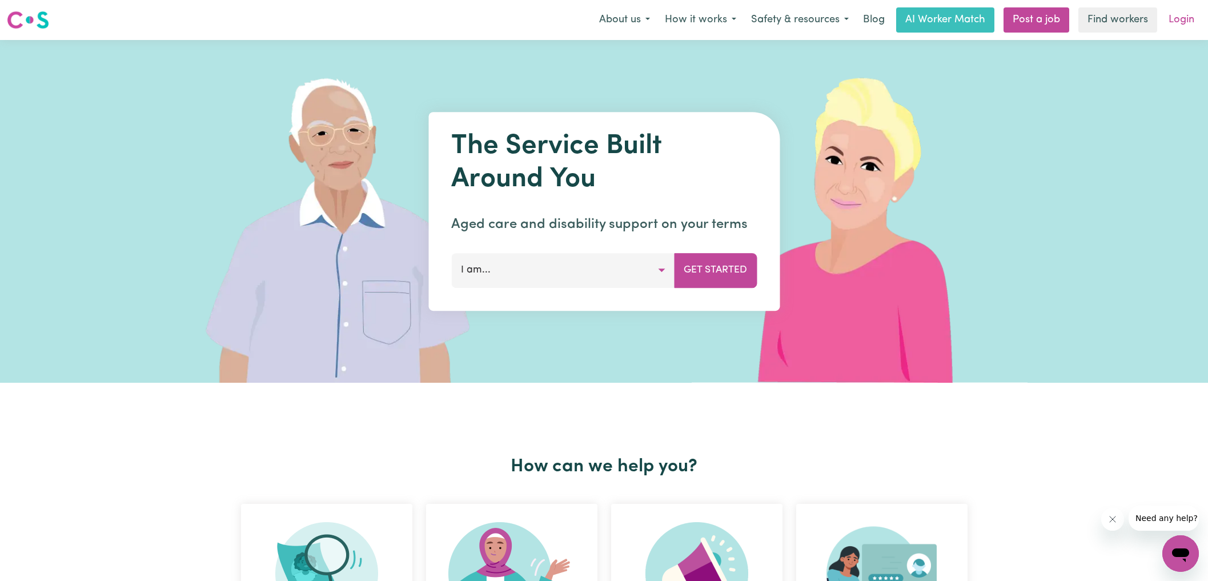  I want to click on a: Blog, so click(874, 20).